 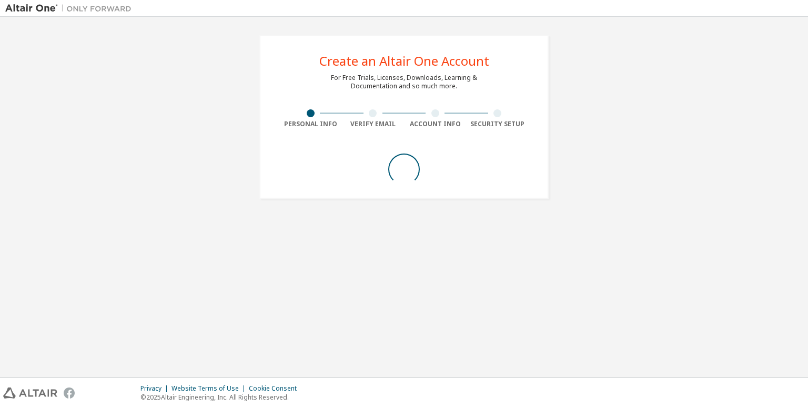 I want to click on p: © 2025 Altair Engineering, Inc. All Rights Reserved., so click(x=221, y=397).